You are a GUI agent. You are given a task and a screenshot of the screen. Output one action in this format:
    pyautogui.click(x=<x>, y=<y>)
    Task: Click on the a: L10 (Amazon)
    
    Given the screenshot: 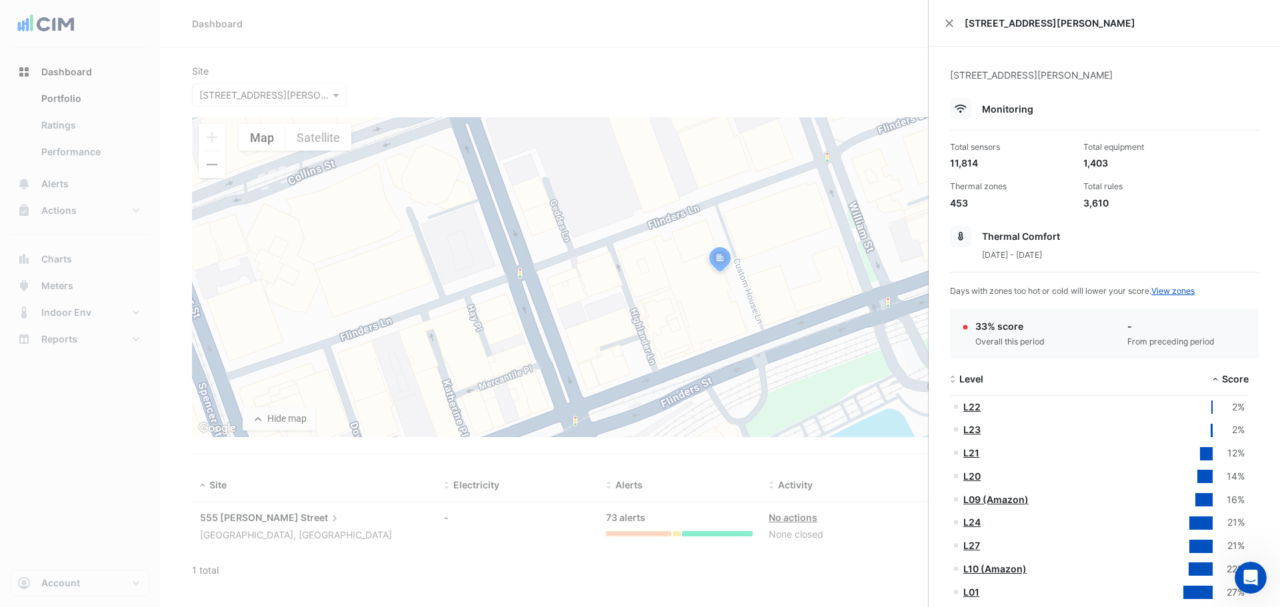 What is the action you would take?
    pyautogui.click(x=995, y=569)
    